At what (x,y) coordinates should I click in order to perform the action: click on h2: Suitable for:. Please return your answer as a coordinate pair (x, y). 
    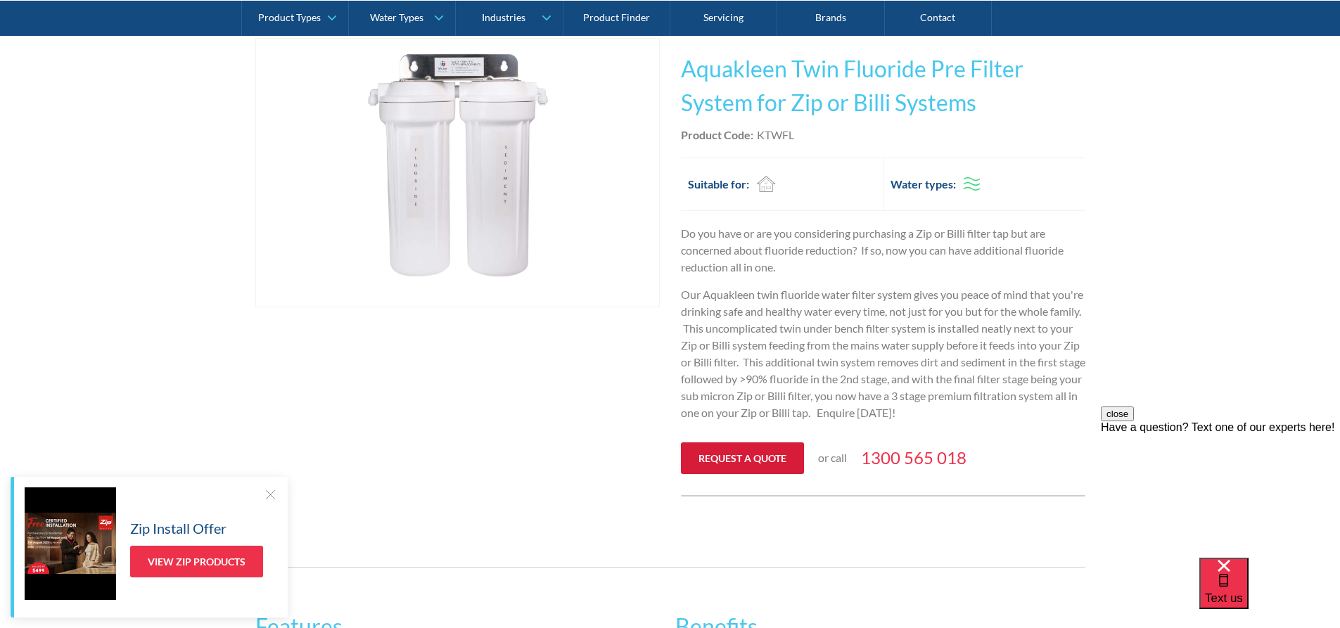
    Looking at the image, I should click on (718, 184).